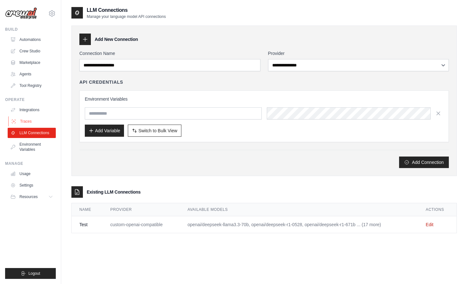  I want to click on h3: Environment Variables, so click(264, 99).